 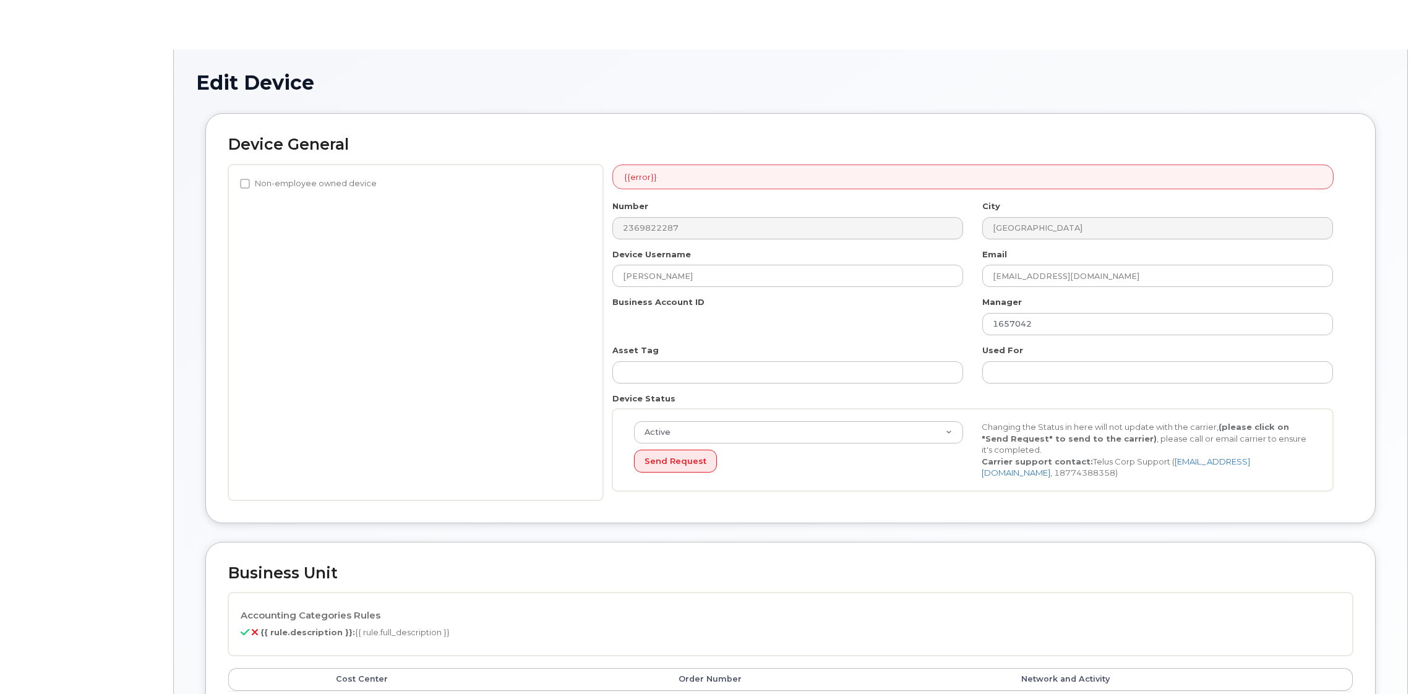 I want to click on div: {{error}}, so click(x=973, y=177).